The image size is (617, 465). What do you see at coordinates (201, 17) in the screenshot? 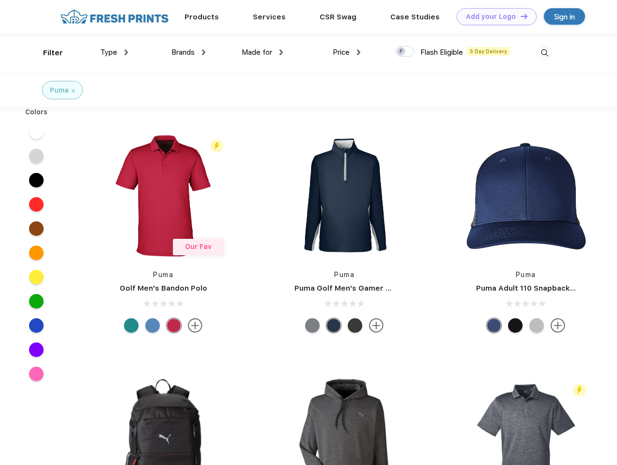
I see `a: Products` at bounding box center [201, 17].